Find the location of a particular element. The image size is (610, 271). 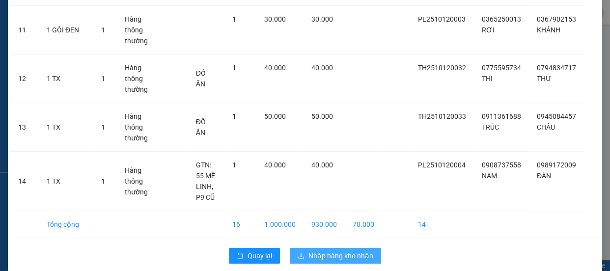

span: 0989172009 is located at coordinates (556, 165).